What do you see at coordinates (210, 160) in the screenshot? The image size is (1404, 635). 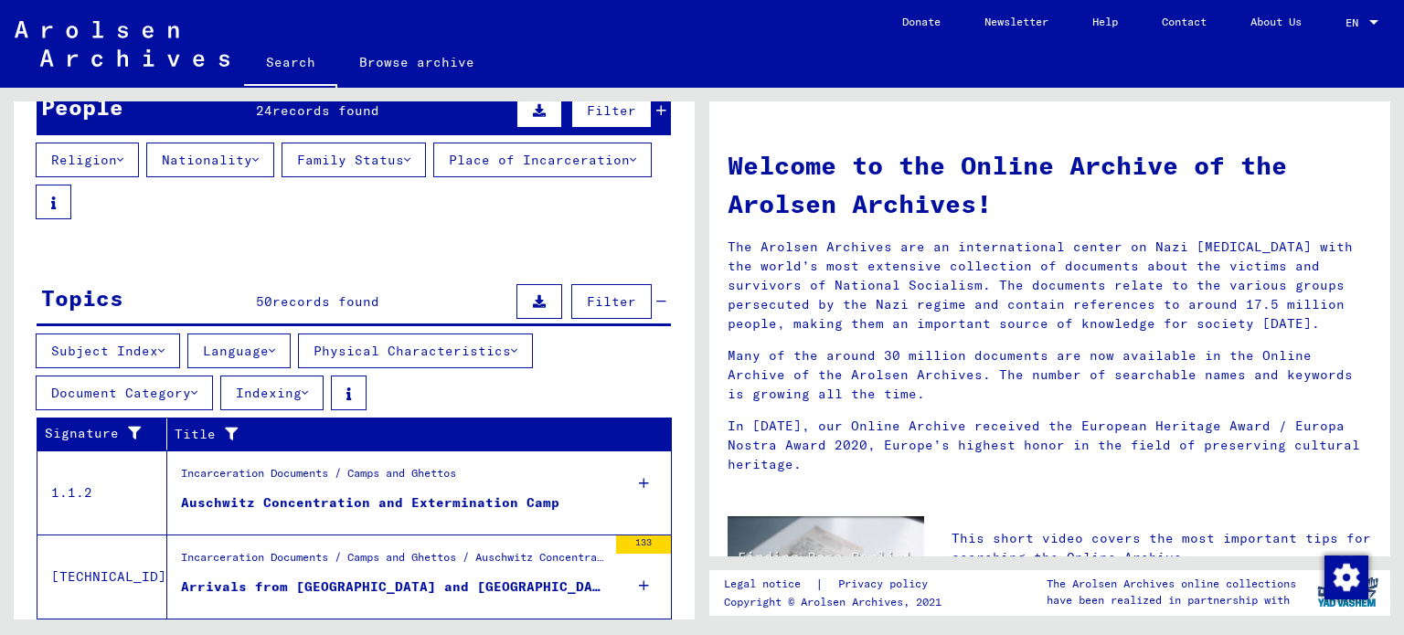 I see `button: Nationality` at bounding box center [210, 160].